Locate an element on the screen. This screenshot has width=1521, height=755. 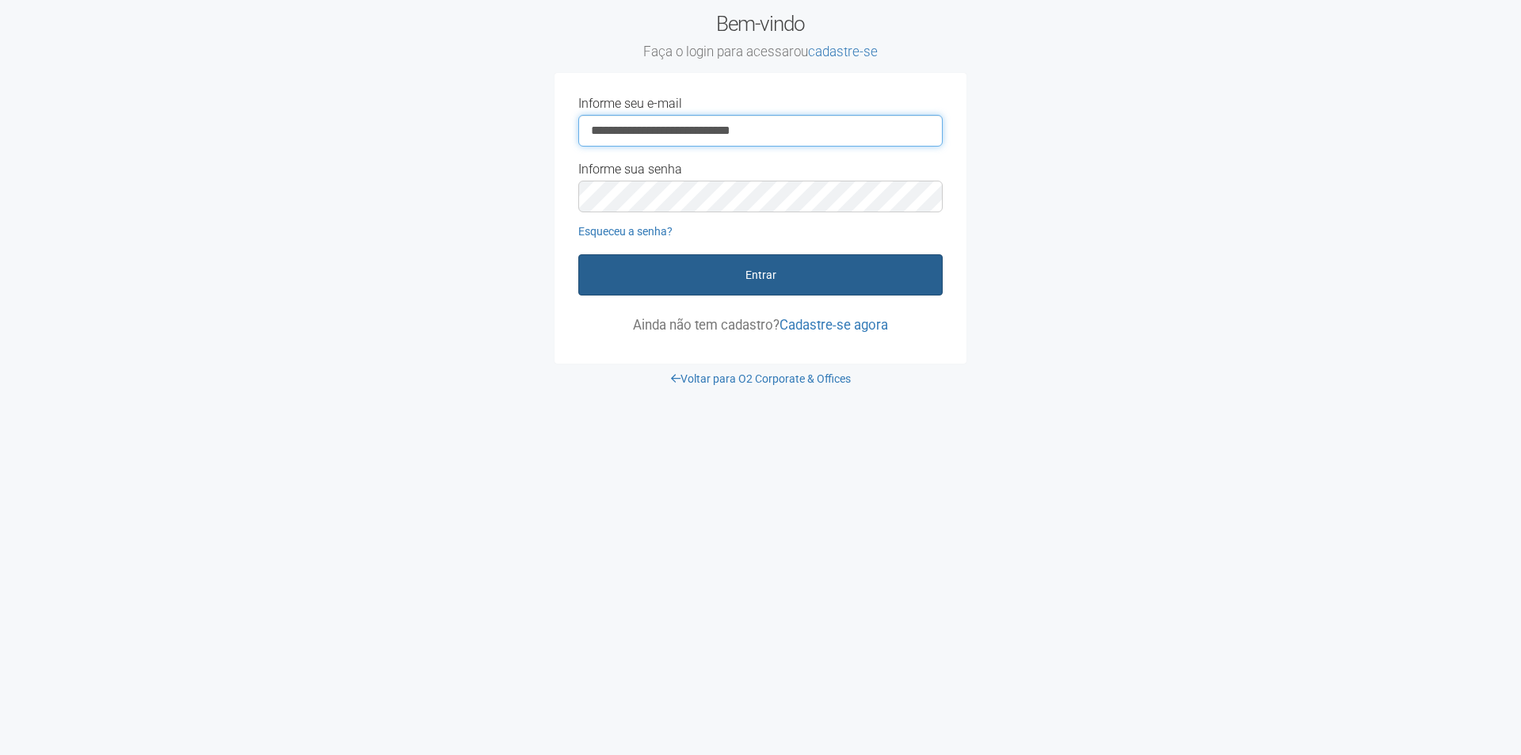
a: Esqueceu a senha? is located at coordinates (625, 231).